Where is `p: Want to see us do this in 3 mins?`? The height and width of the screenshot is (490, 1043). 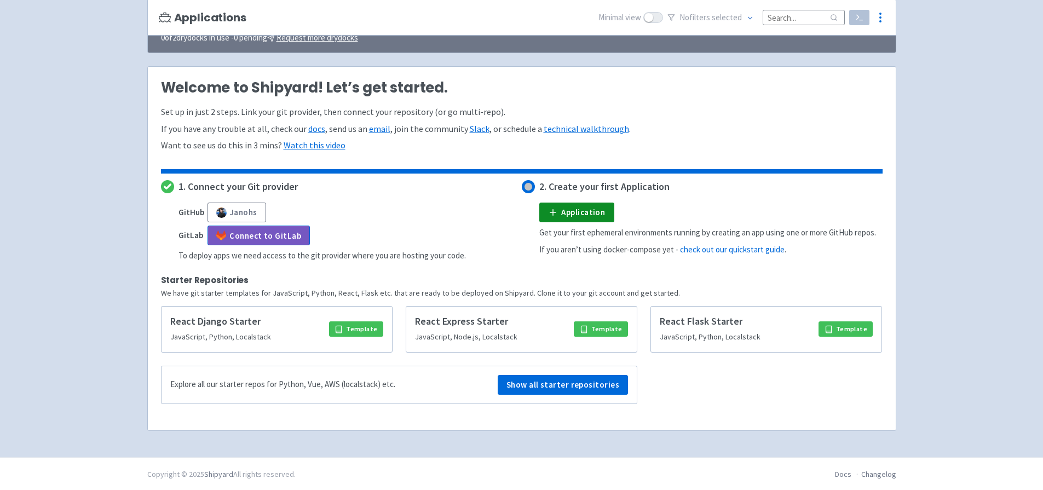 p: Want to see us do this in 3 mins? is located at coordinates (522, 145).